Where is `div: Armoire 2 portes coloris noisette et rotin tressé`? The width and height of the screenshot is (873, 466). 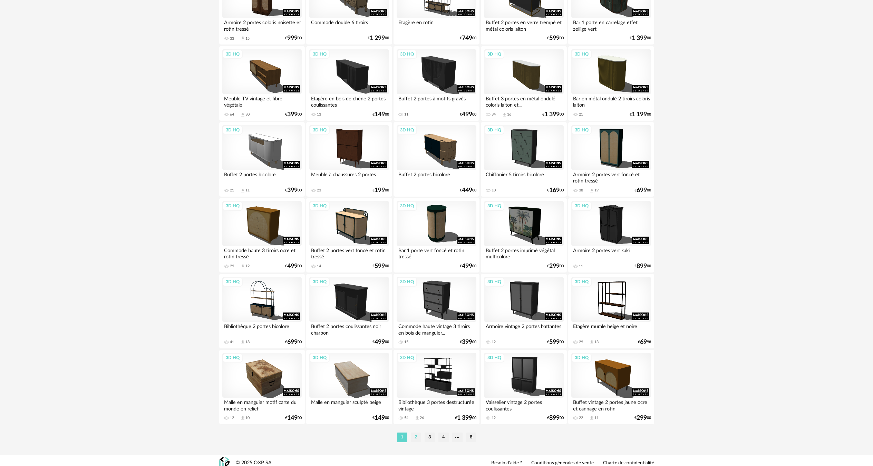 div: Armoire 2 portes coloris noisette et rotin tressé is located at coordinates (262, 25).